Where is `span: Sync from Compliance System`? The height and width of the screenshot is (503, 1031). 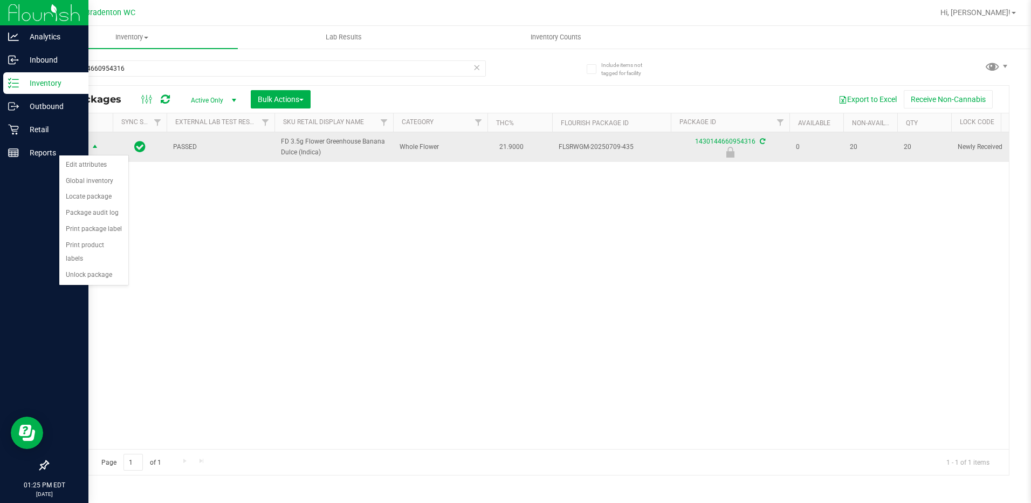
span: Sync from Compliance System is located at coordinates (761, 141).